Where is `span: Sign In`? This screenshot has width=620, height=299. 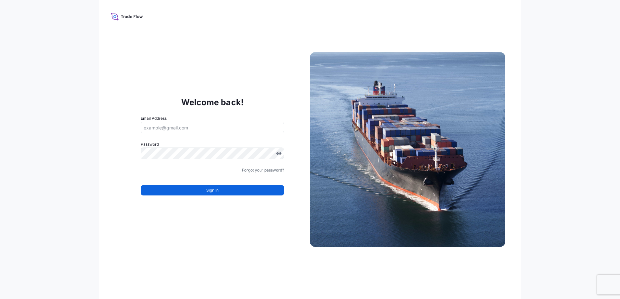 span: Sign In is located at coordinates (212, 191).